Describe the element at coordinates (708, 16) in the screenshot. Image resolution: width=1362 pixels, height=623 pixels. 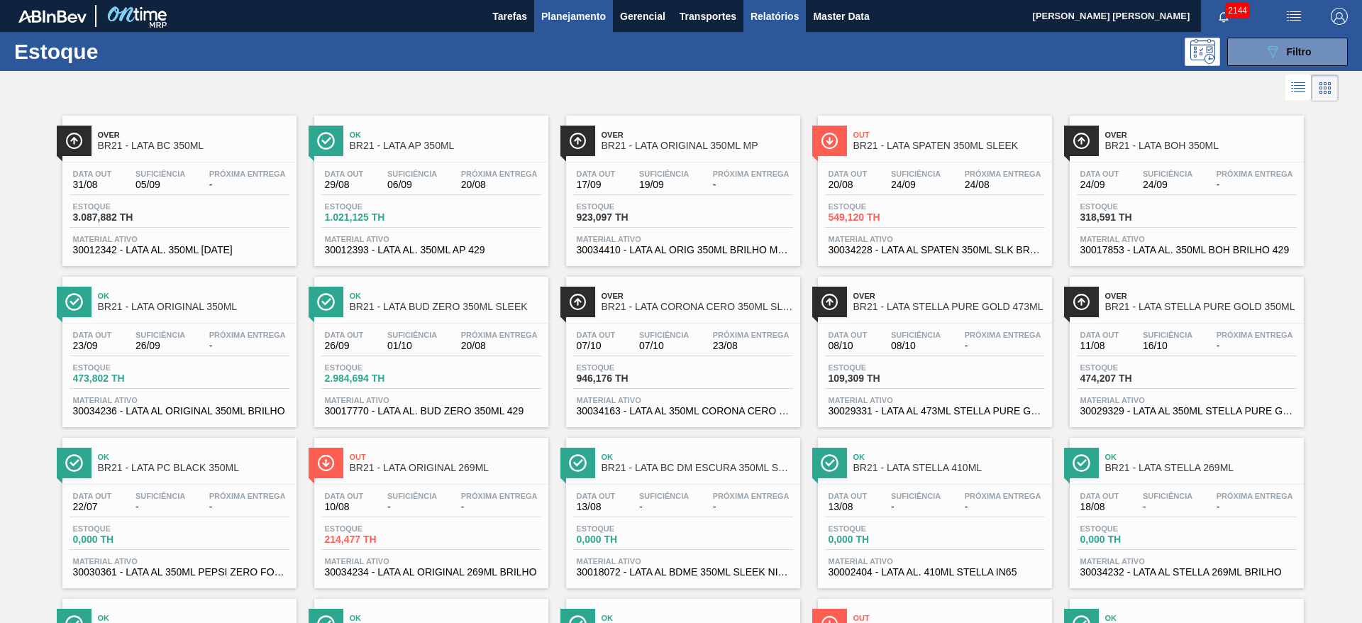
I see `span: Transportes` at that location.